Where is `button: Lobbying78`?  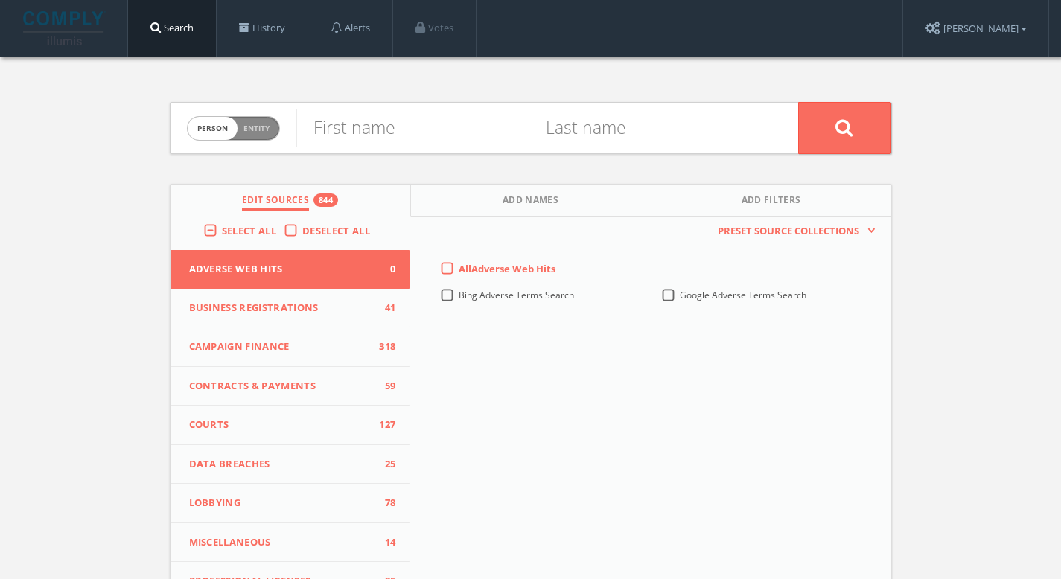 button: Lobbying78 is located at coordinates (290, 503).